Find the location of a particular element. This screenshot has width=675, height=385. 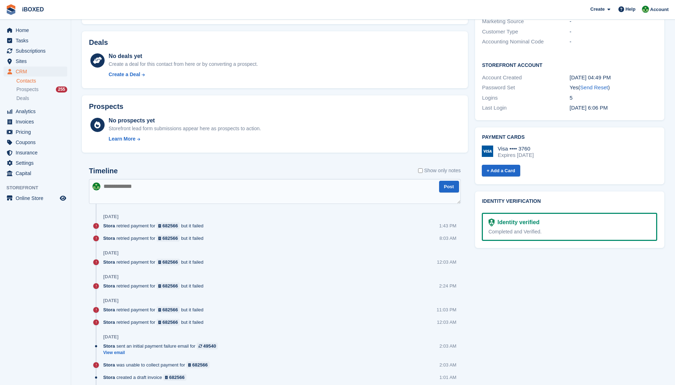

h2: Prospects is located at coordinates (106, 106).